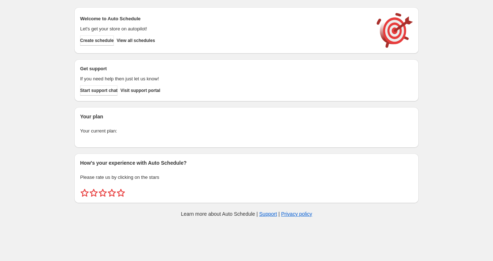 The width and height of the screenshot is (493, 261). Describe the element at coordinates (97, 41) in the screenshot. I see `span: Create schedule` at that location.